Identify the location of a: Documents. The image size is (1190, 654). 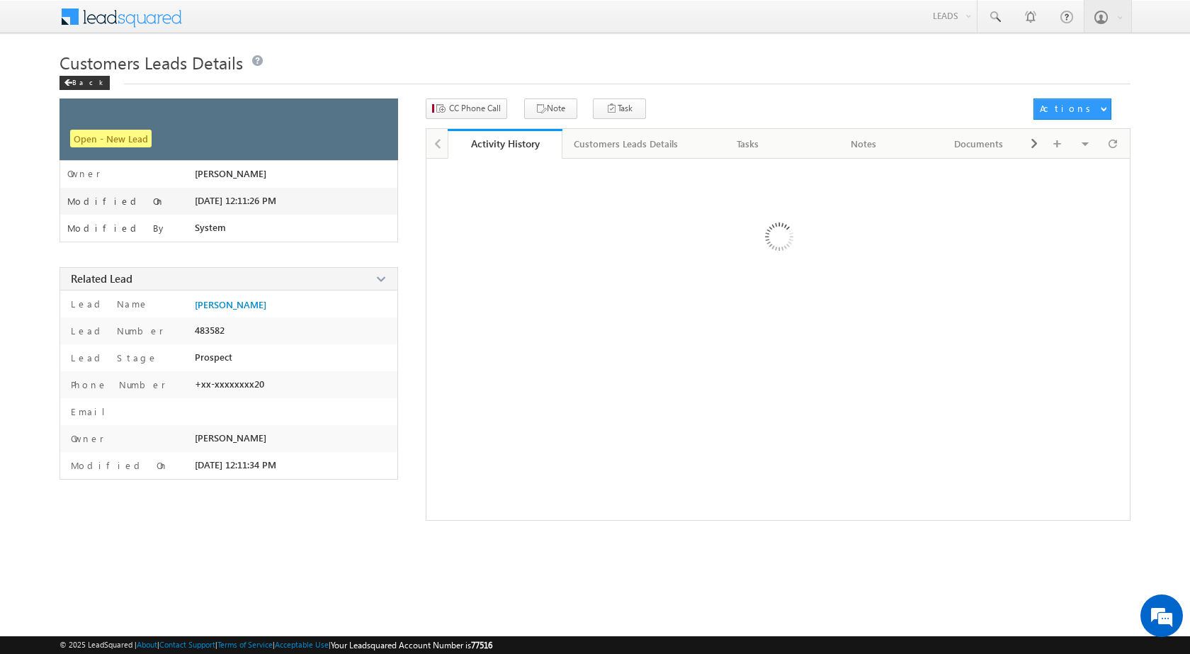
(979, 144).